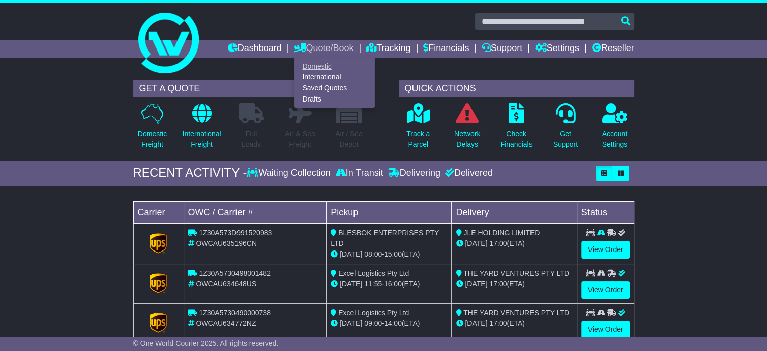  Describe the element at coordinates (565, 129) in the screenshot. I see `a: GetSupport` at that location.